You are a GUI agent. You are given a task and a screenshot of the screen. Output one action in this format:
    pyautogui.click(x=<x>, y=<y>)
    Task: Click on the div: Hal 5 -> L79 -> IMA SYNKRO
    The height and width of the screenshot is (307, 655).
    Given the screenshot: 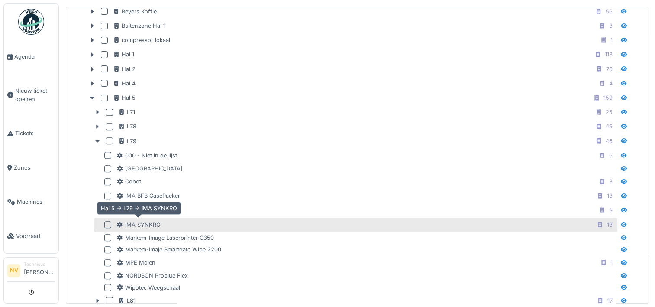 What is the action you would take?
    pyautogui.click(x=139, y=208)
    